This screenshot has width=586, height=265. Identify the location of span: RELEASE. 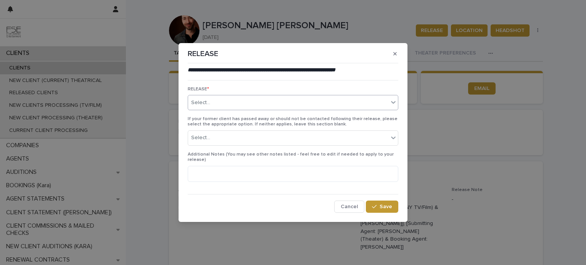
(198, 89).